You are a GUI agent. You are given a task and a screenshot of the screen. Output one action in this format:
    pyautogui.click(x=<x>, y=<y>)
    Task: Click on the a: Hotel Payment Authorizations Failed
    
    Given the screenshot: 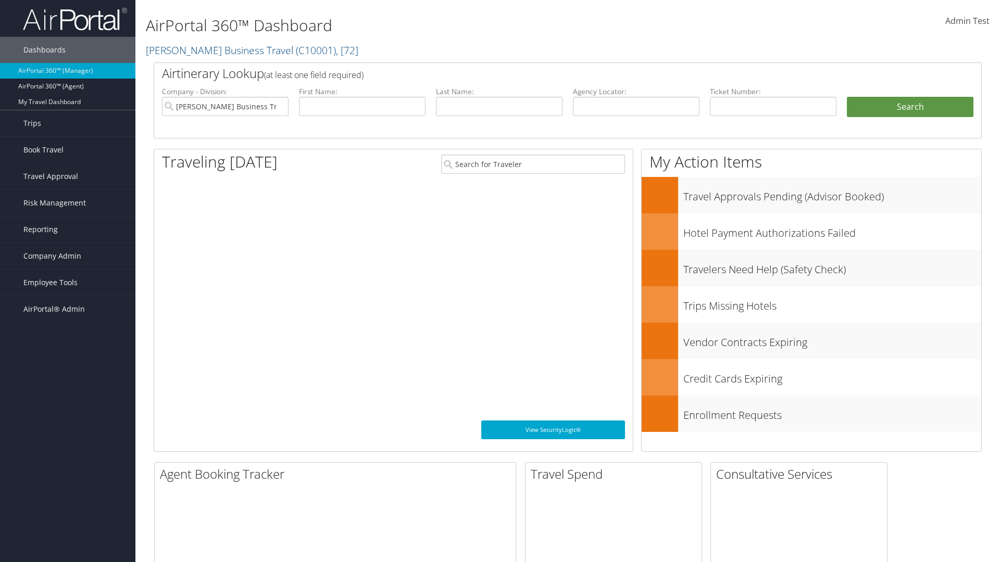 What is the action you would take?
    pyautogui.click(x=811, y=232)
    